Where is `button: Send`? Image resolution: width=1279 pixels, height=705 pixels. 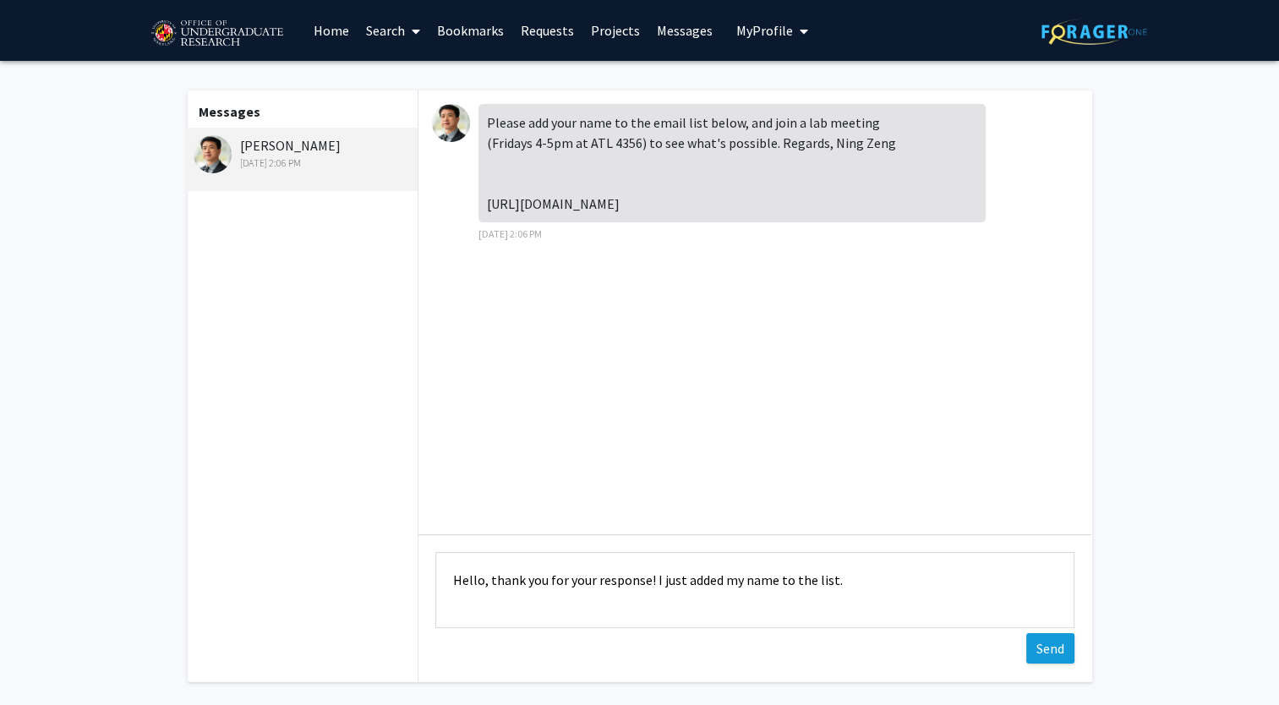 button: Send is located at coordinates (1050, 649).